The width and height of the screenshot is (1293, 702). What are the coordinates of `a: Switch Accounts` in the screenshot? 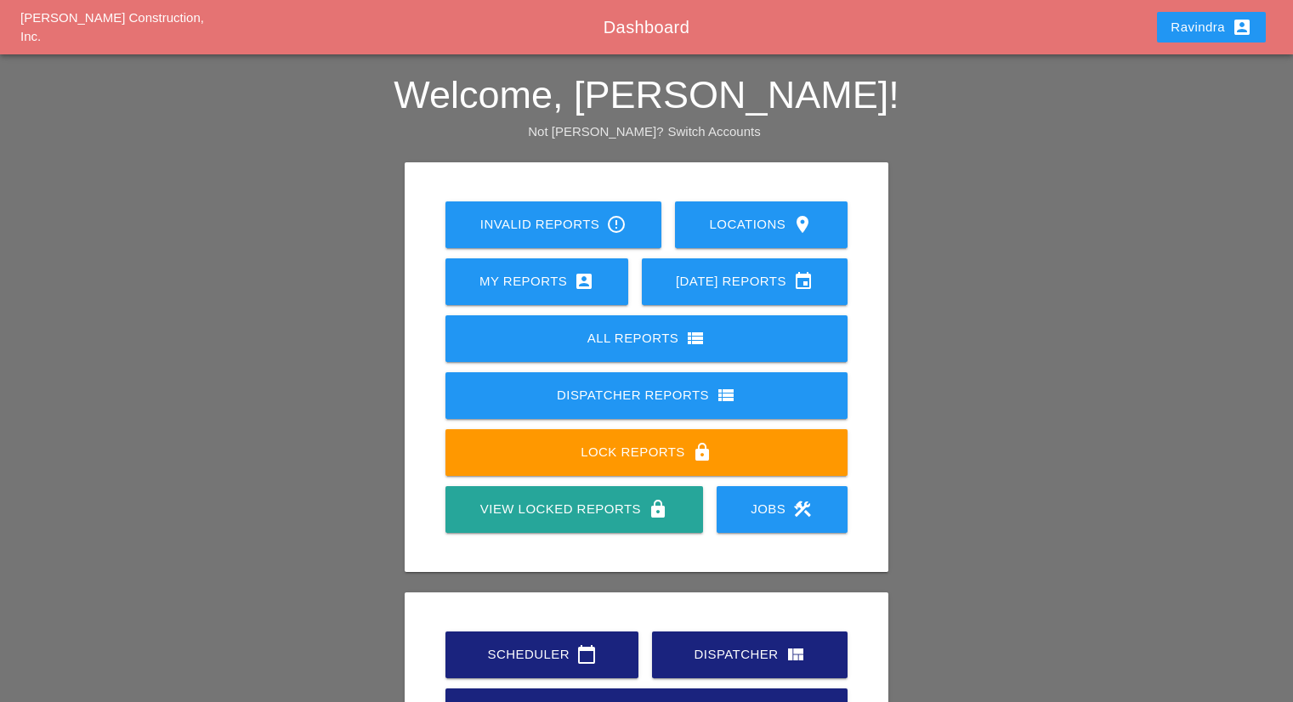 It's located at (714, 131).